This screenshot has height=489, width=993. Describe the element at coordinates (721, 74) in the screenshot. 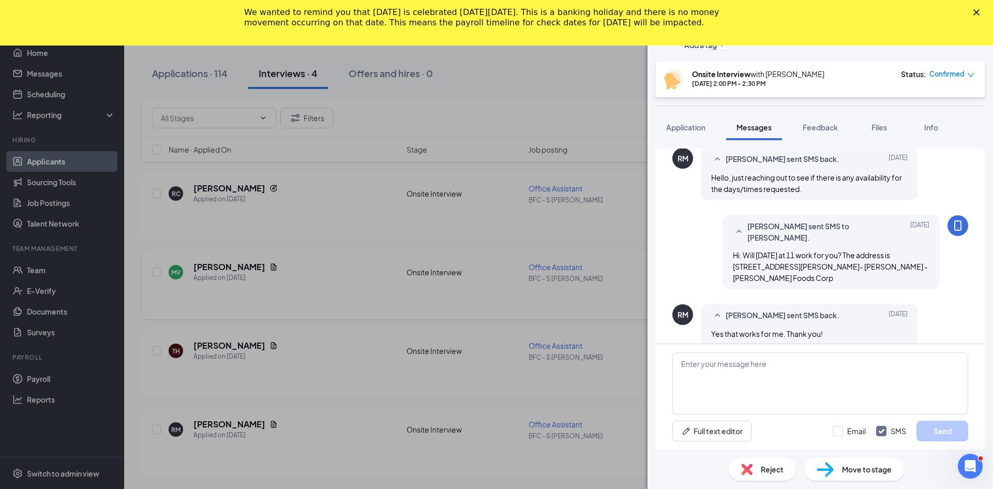

I see `b: Onsite Interview` at that location.